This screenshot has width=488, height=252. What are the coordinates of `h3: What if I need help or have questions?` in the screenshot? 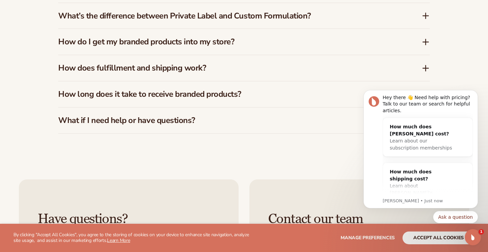 It's located at (230, 120).